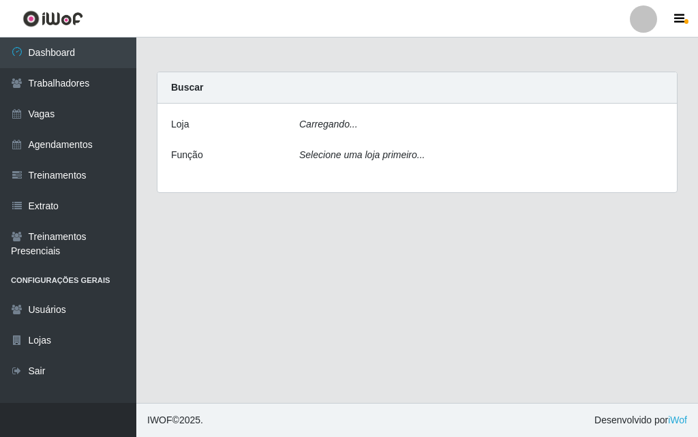  What do you see at coordinates (175, 420) in the screenshot?
I see `span: © 2025 .` at bounding box center [175, 420].